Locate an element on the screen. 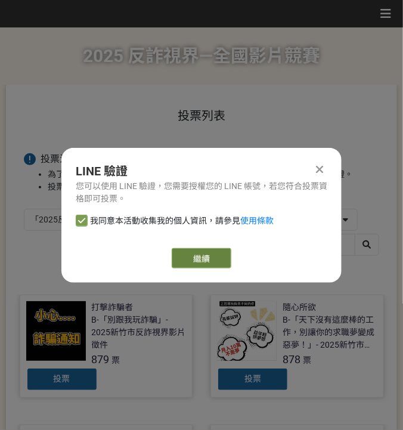  li: 為了投票的公平性，我們嚴格禁止灌票行為，所有投票者皆需經過 LINE 登入認證。 is located at coordinates (214, 174).